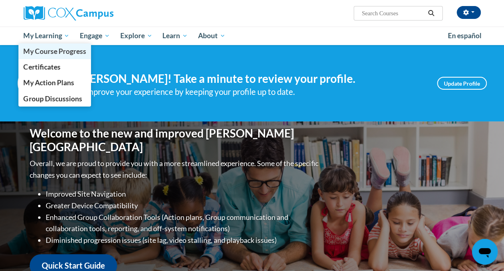 This screenshot has height=271, width=504. I want to click on span: En español, so click(465, 35).